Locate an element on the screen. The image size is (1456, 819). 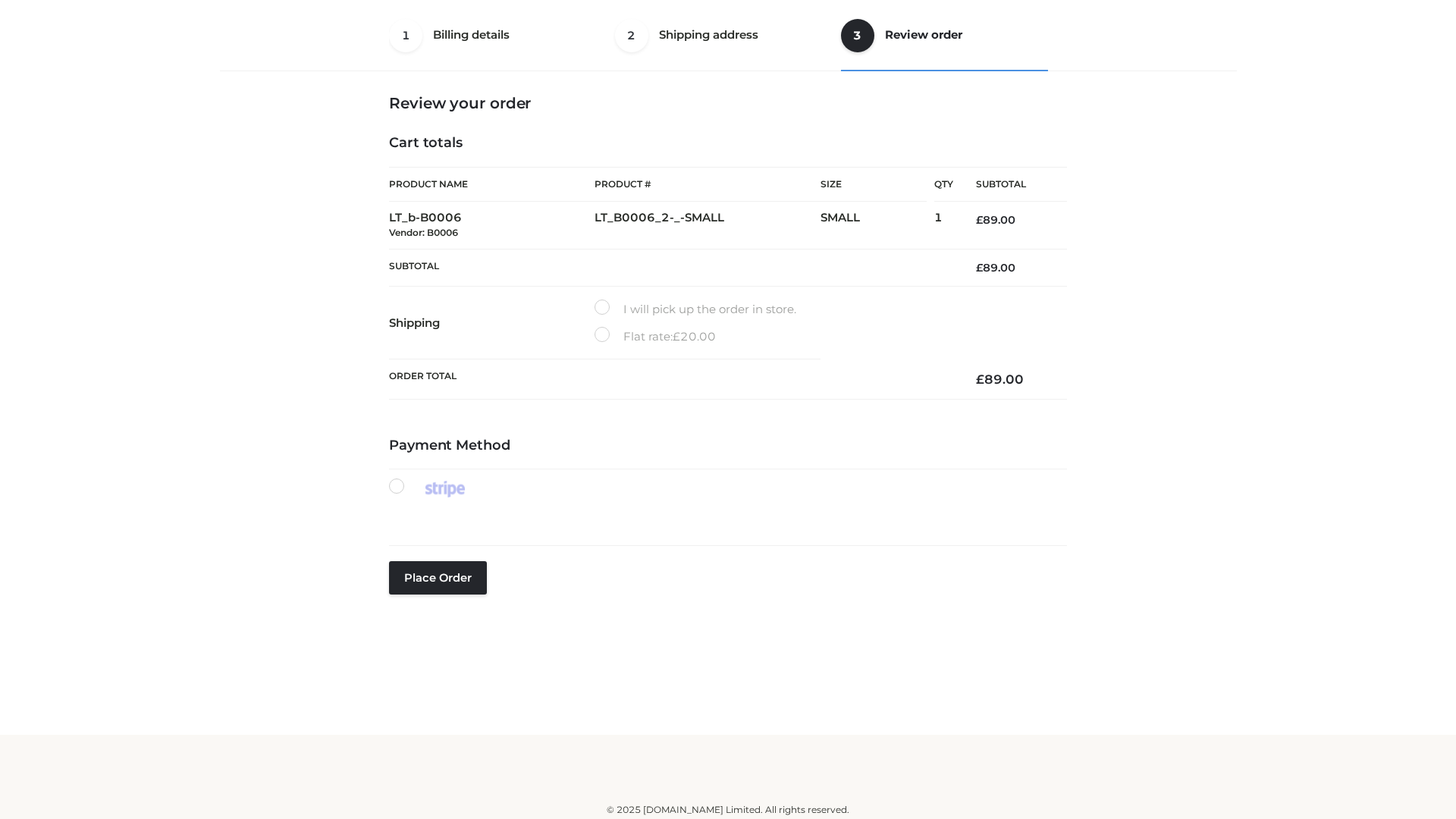
label: Flat rate: is located at coordinates (655, 336).